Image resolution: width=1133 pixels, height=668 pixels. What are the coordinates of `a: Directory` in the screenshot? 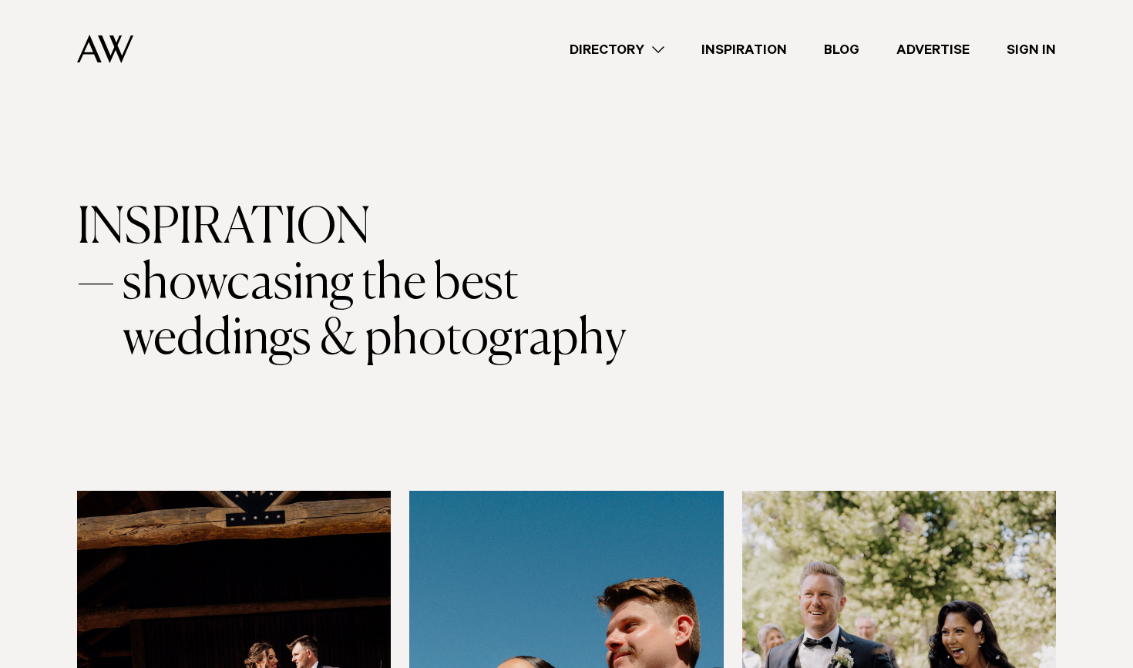 It's located at (617, 49).